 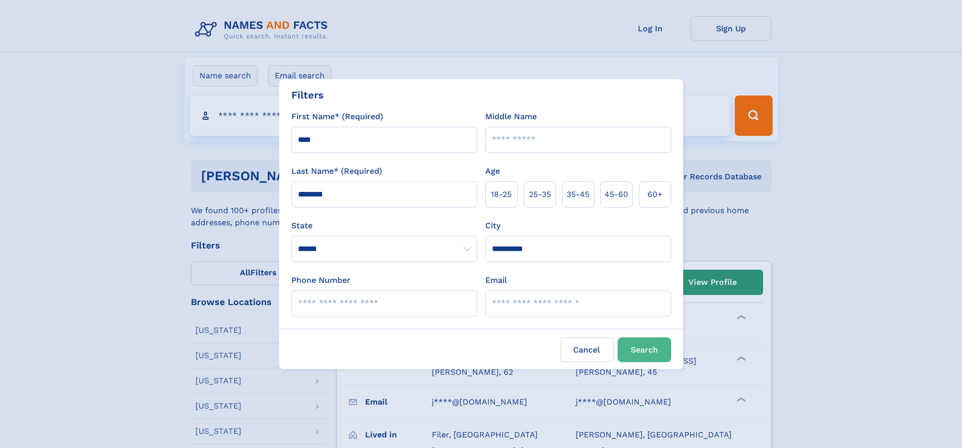 What do you see at coordinates (501, 194) in the screenshot?
I see `span: 18‑25` at bounding box center [501, 194].